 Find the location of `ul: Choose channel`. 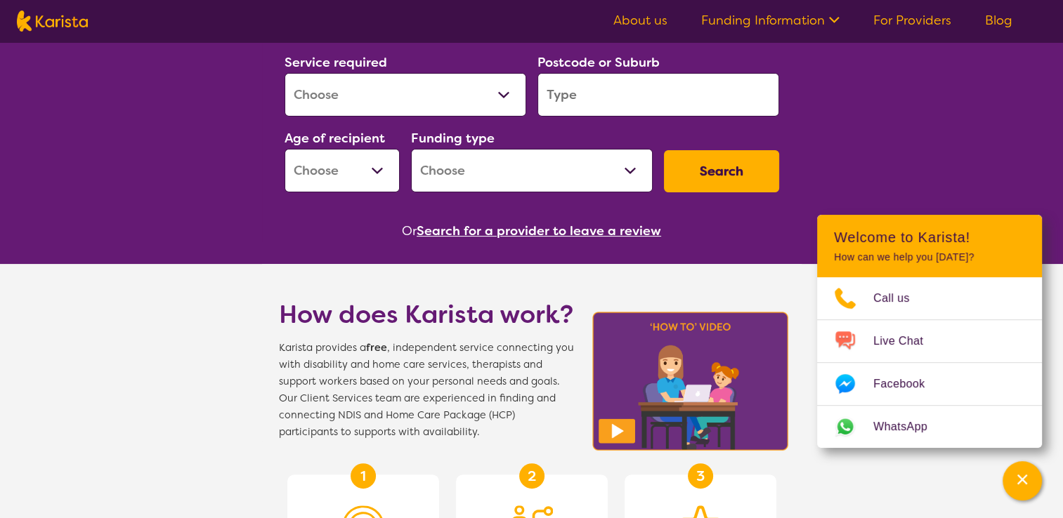

ul: Choose channel is located at coordinates (929, 363).